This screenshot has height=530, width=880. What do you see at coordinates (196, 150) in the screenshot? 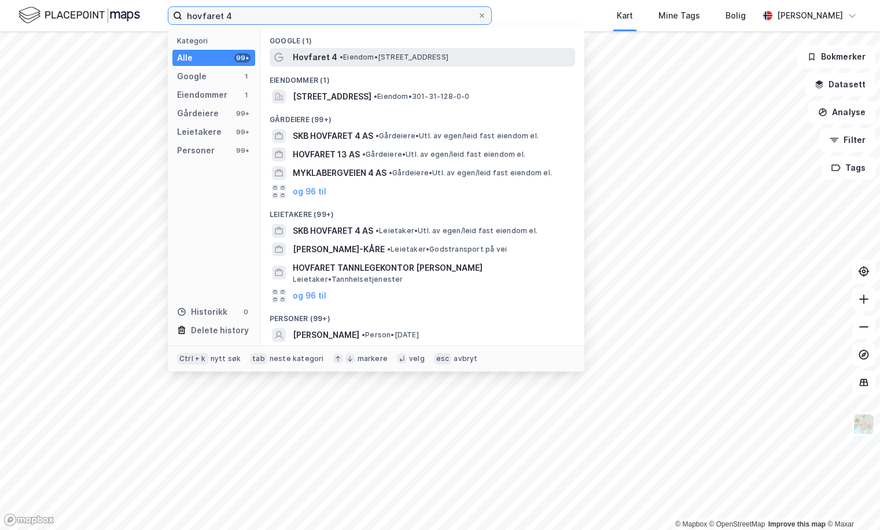
I see `div: Personer` at bounding box center [196, 150].